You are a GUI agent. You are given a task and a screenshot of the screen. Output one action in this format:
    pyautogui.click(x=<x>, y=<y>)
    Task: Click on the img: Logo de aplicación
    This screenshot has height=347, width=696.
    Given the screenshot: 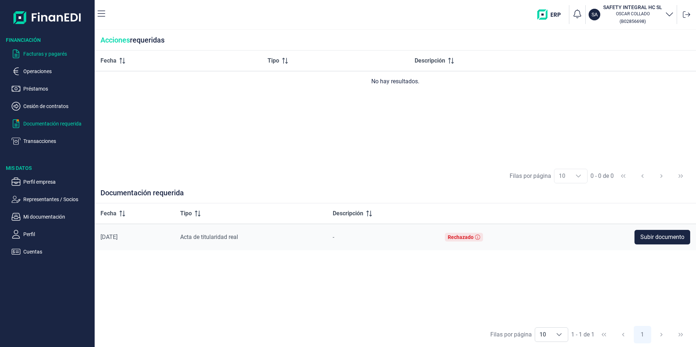 What is the action you would take?
    pyautogui.click(x=47, y=17)
    